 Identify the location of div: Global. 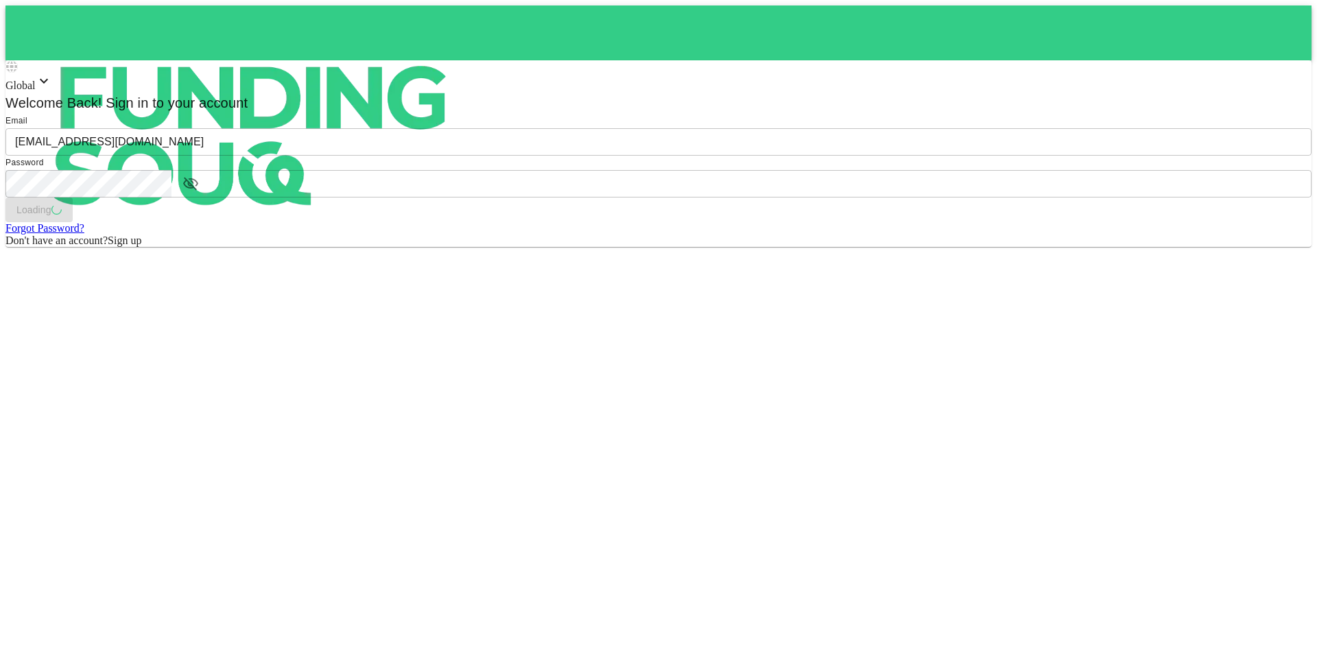
(658, 82).